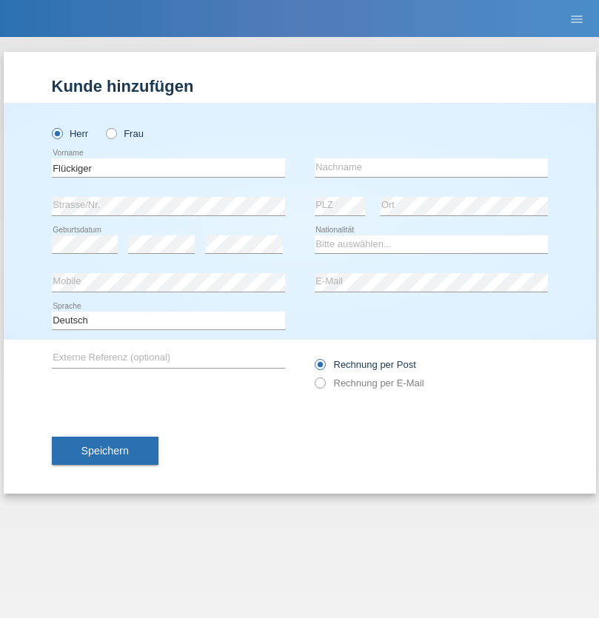  Describe the element at coordinates (369, 383) in the screenshot. I see `label: Rechnung per E-Mail` at that location.